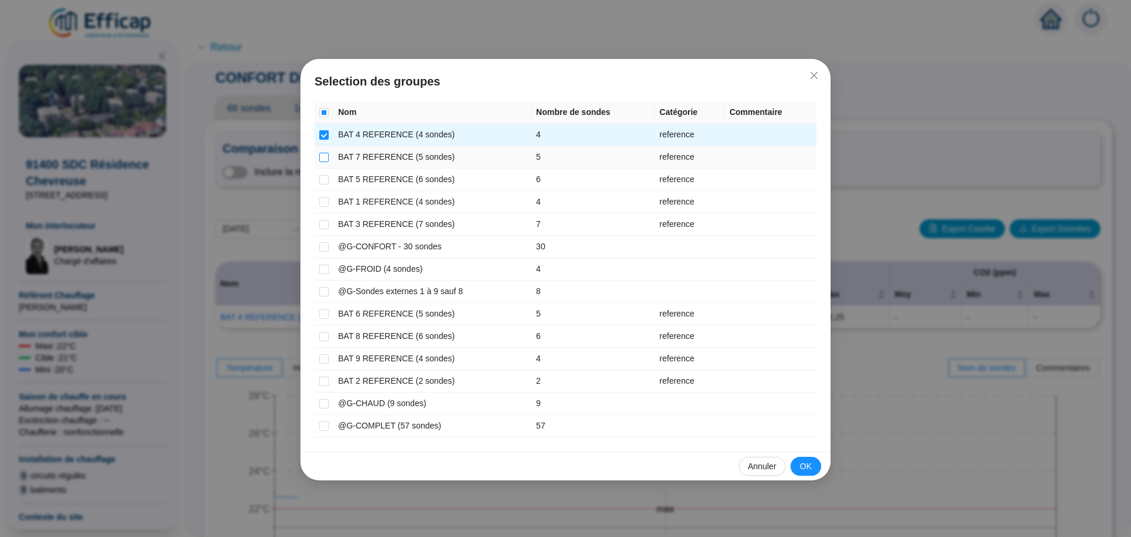  What do you see at coordinates (432, 269) in the screenshot?
I see `td: @G-FROID (4 sondes)` at bounding box center [432, 269].